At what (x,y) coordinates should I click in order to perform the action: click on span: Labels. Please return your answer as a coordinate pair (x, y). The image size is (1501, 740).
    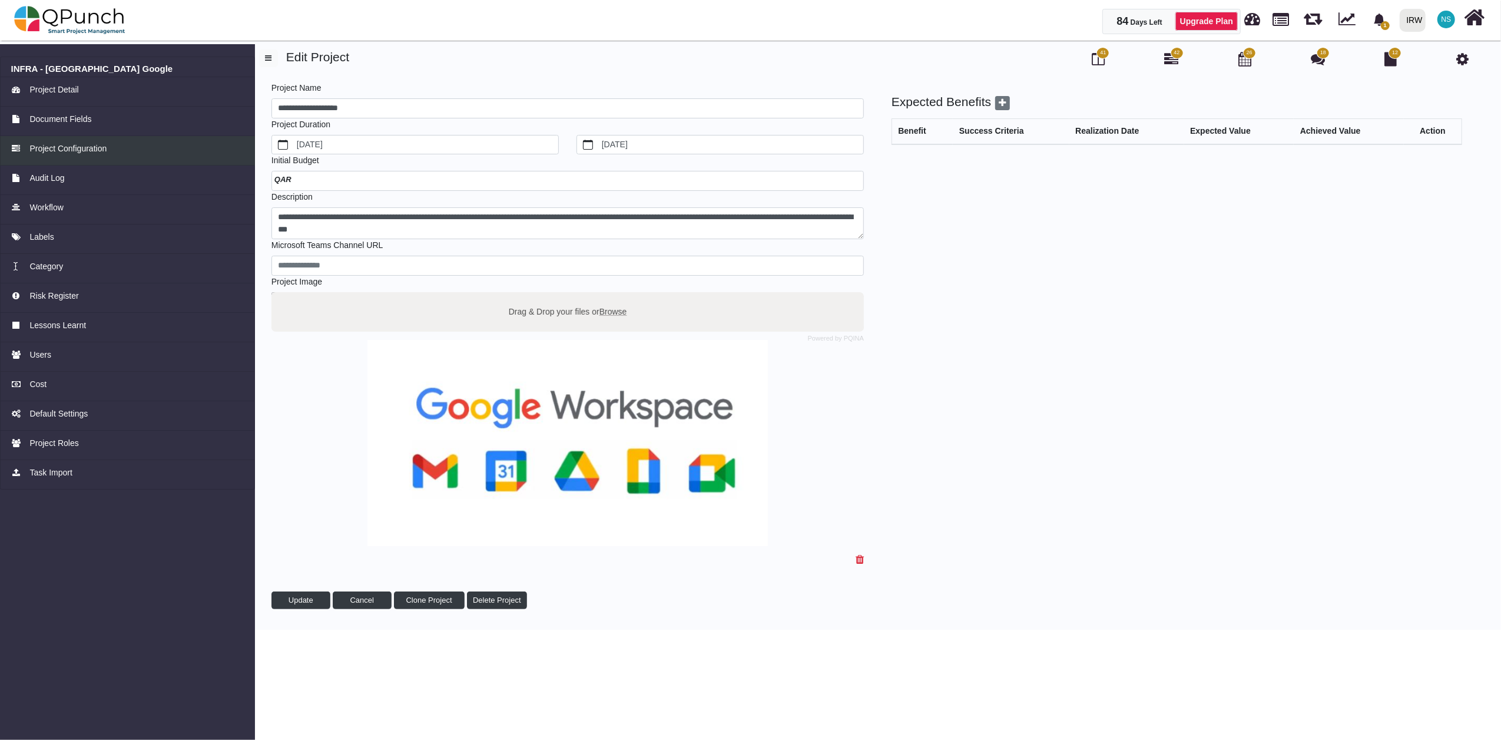
    Looking at the image, I should click on (41, 237).